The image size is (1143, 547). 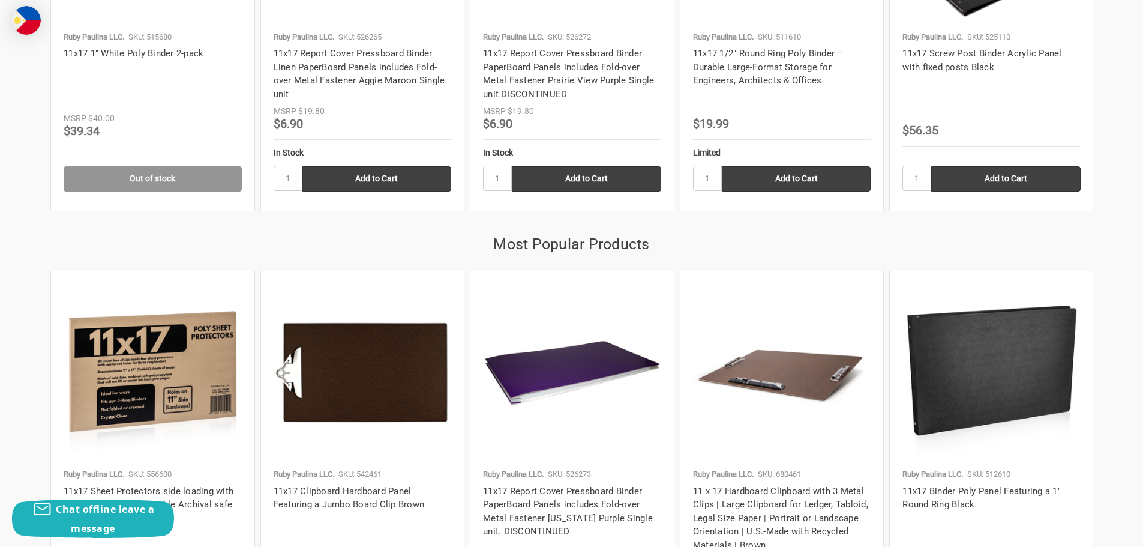 What do you see at coordinates (782, 373) in the screenshot?
I see `a: 17x11 Clipboard Hardboard Panel Featuring 3 Clips Brown` at bounding box center [782, 373].